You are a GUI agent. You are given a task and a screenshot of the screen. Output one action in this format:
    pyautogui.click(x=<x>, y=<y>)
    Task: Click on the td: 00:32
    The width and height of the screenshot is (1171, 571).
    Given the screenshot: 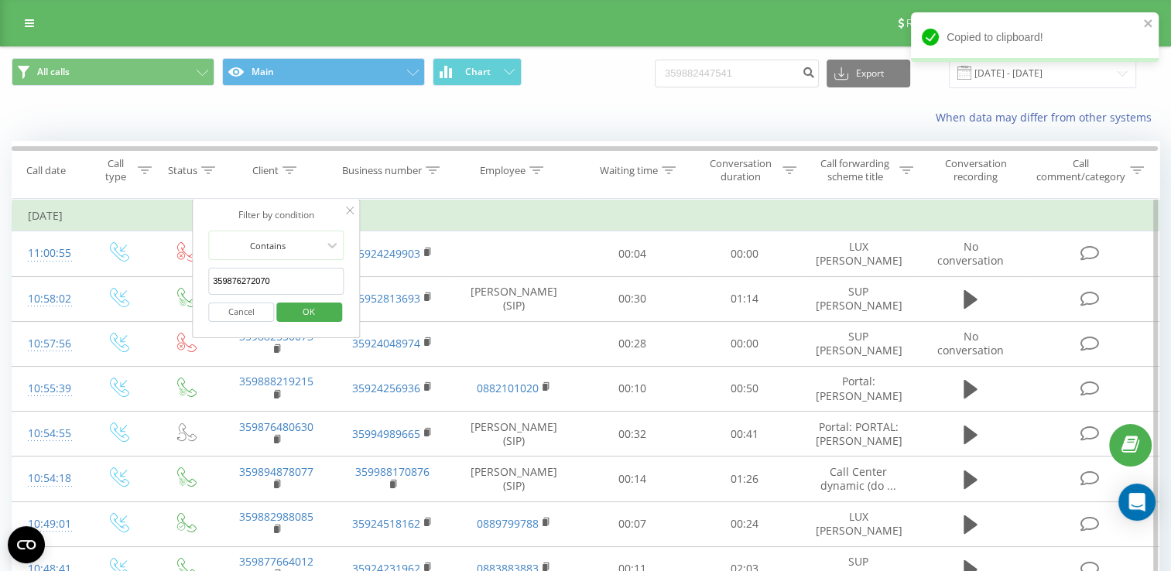 What is the action you would take?
    pyautogui.click(x=632, y=434)
    